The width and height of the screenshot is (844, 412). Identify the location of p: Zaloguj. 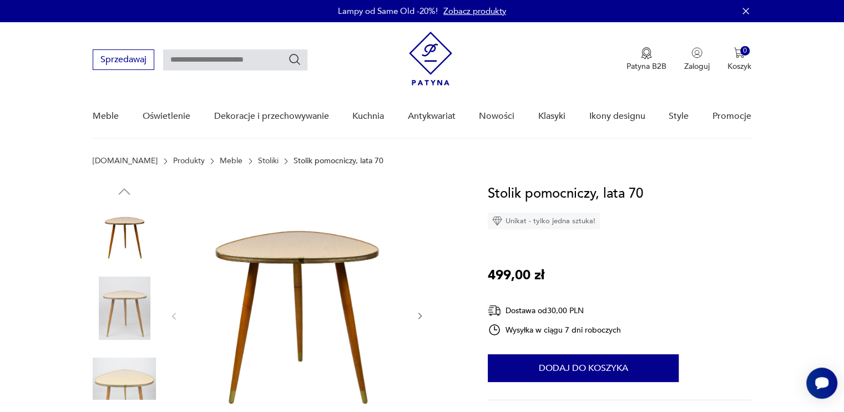
(697, 66).